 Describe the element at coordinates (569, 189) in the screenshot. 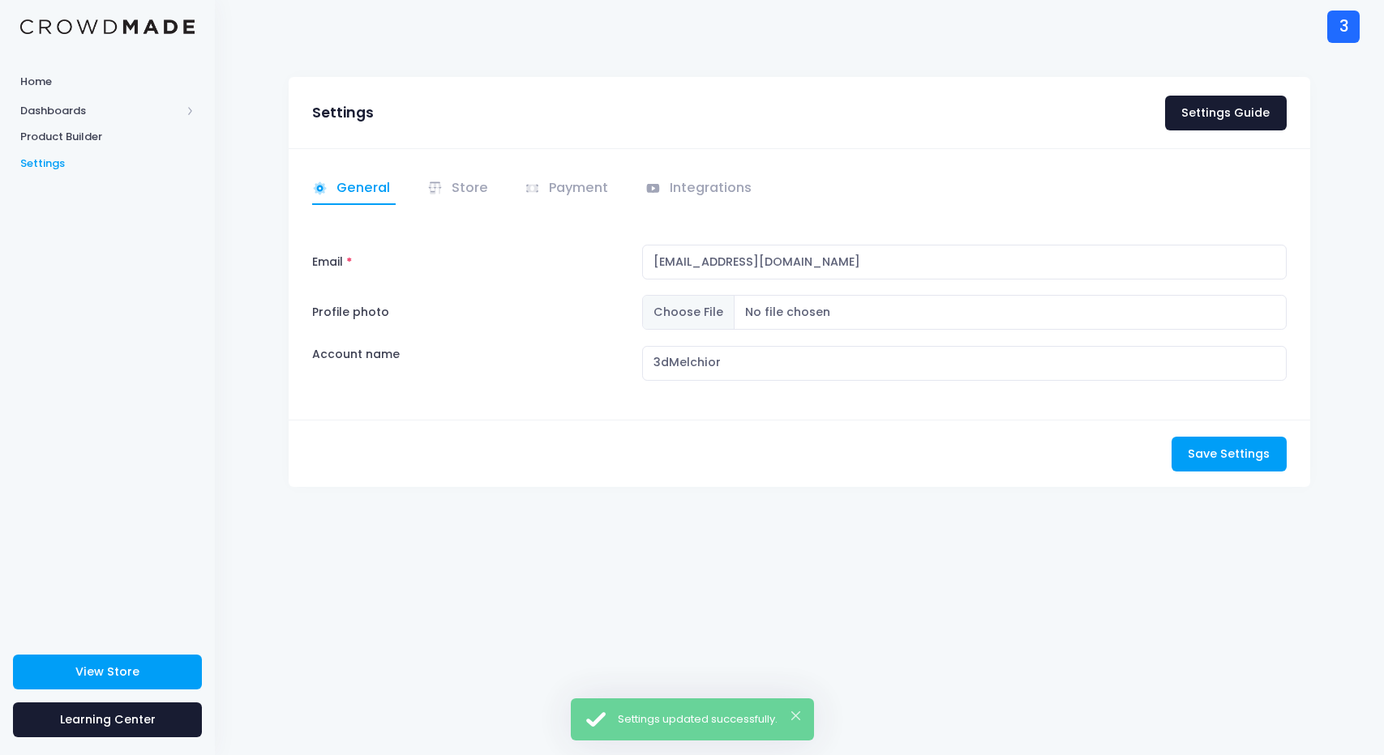

I see `a: Payment` at that location.